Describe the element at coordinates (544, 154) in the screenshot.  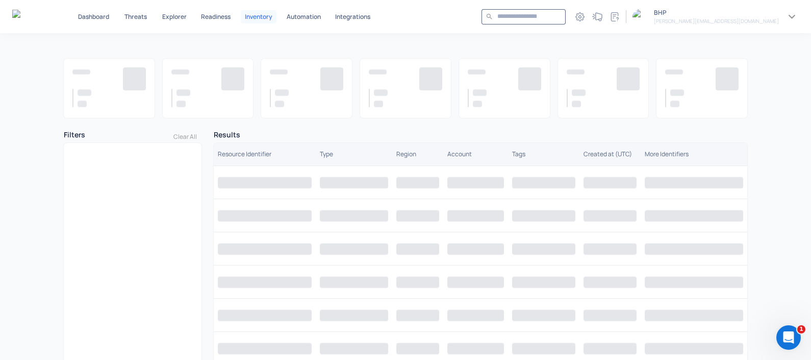
I see `div: Tags` at that location.